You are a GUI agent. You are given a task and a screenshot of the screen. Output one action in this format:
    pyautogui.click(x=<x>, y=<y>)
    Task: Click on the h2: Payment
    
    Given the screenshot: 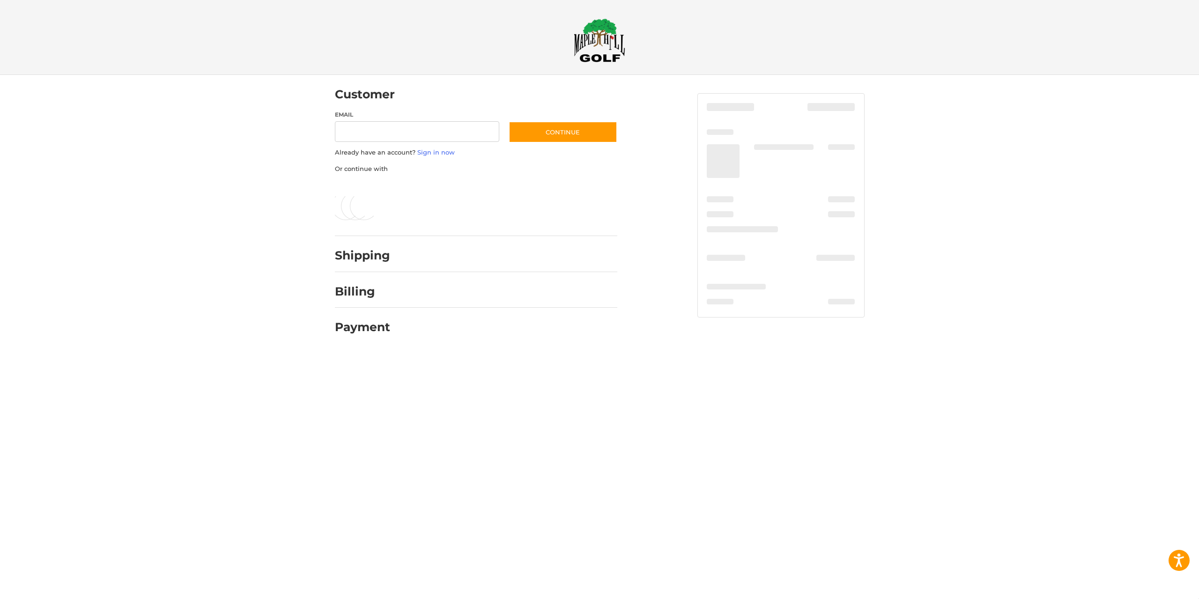 What is the action you would take?
    pyautogui.click(x=362, y=327)
    